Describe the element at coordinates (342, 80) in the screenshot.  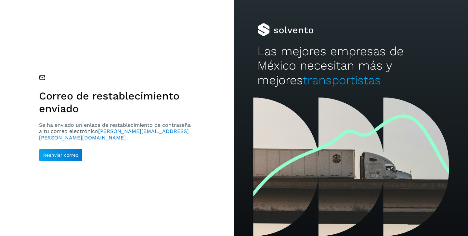
I see `span: transportistas` at that location.